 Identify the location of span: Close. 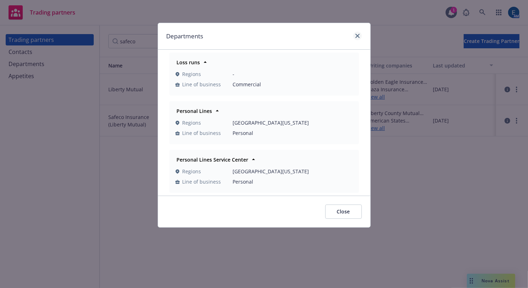
(343, 211).